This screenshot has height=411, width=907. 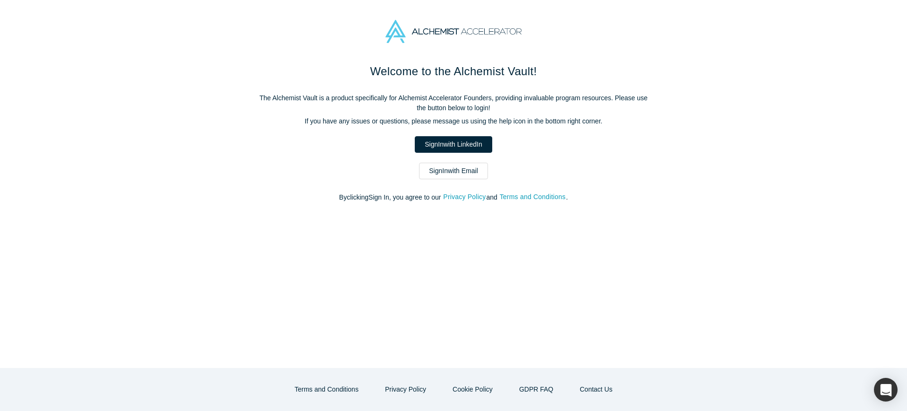 I want to click on p: By clicking Sign In , you agree to our and ., so click(x=454, y=197).